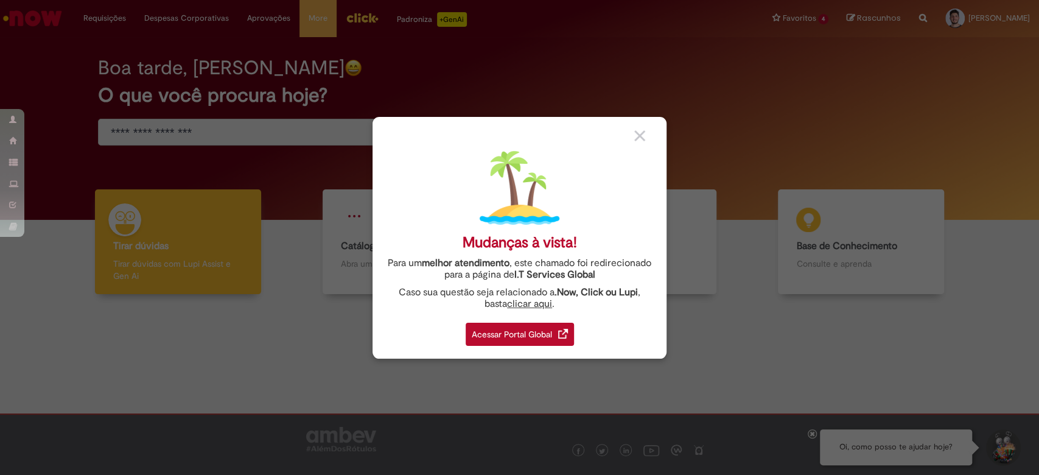 This screenshot has height=475, width=1039. Describe the element at coordinates (519, 187) in the screenshot. I see `img: island.png` at that location.